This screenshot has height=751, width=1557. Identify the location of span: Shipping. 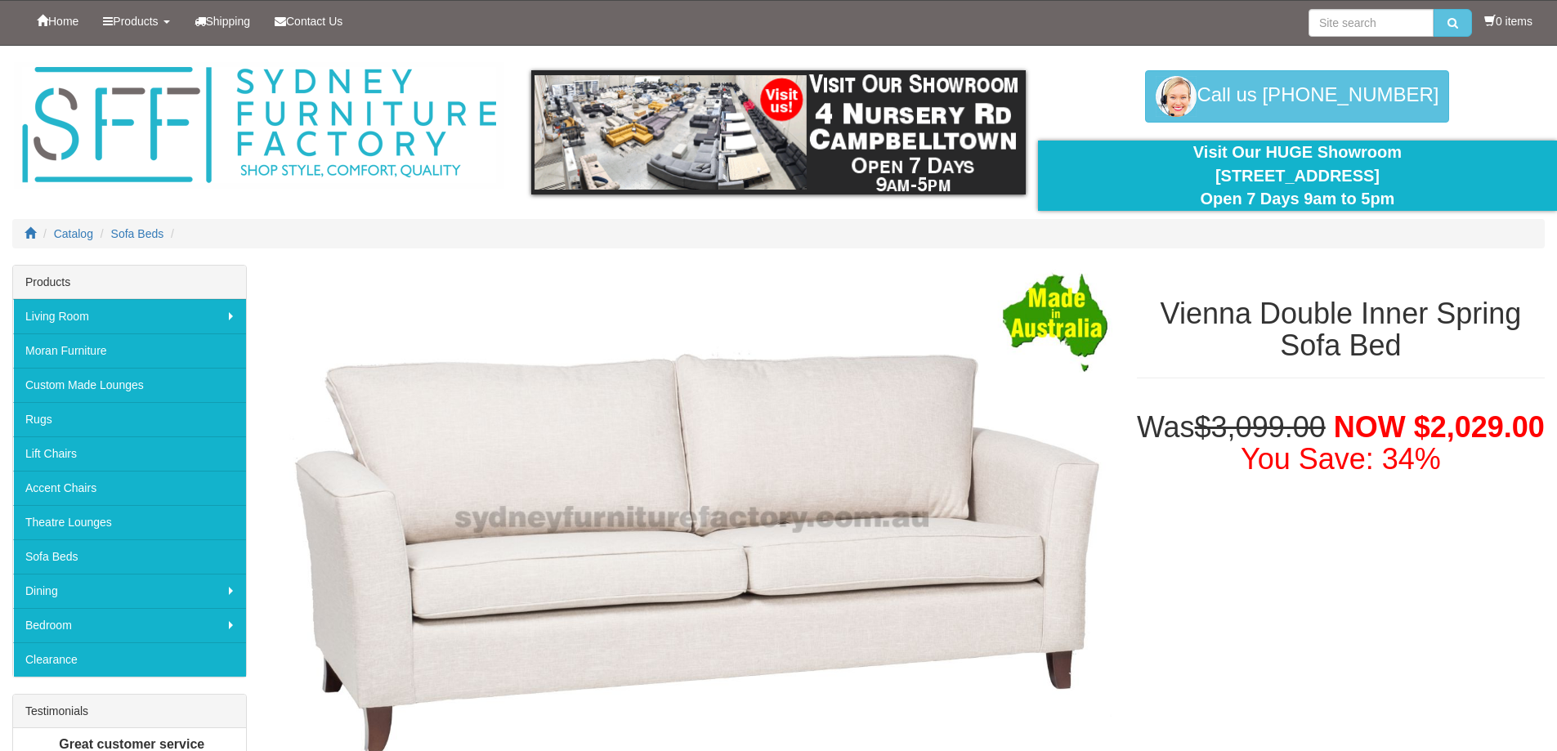
(228, 21).